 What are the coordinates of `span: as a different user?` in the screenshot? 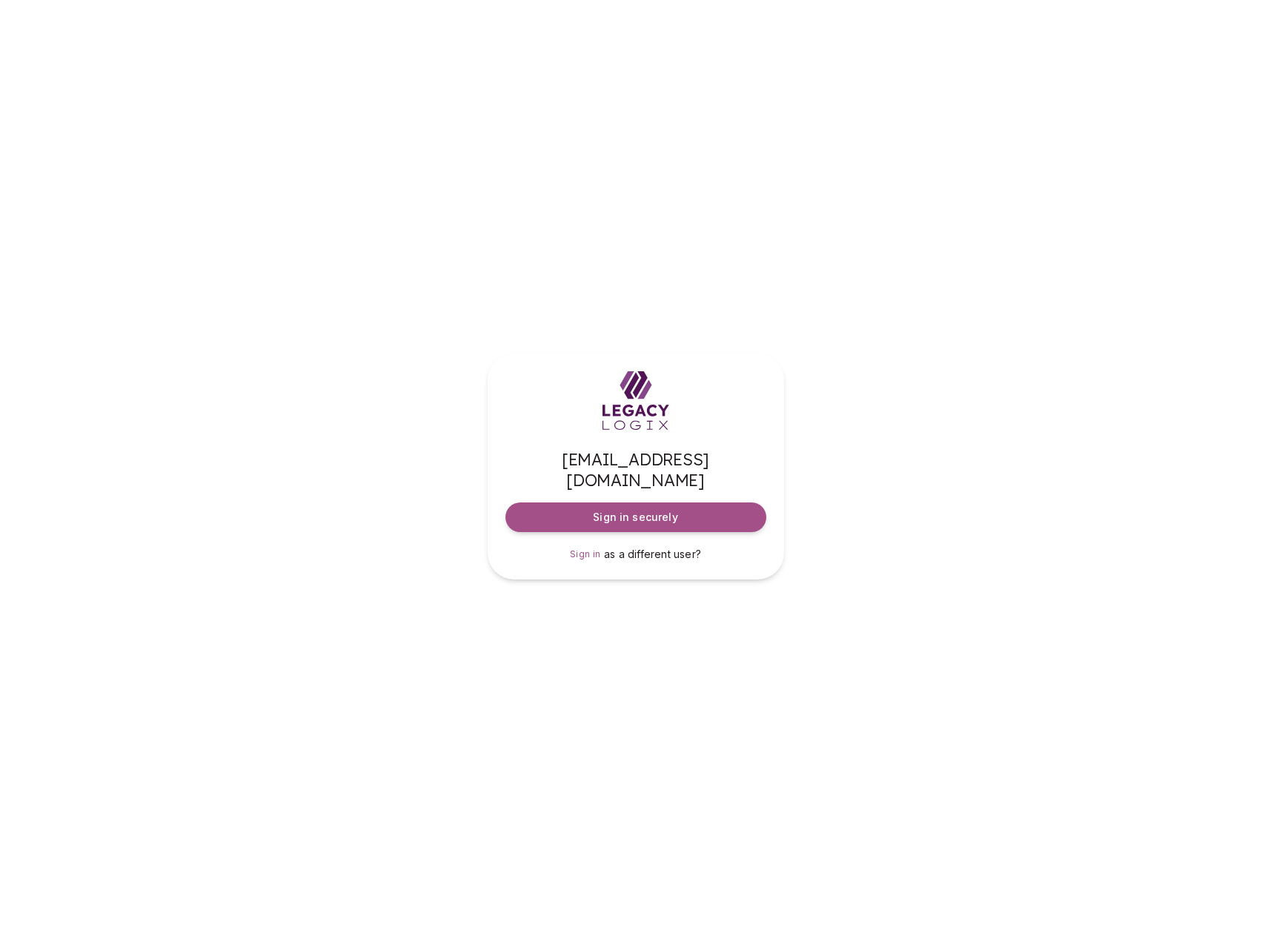 It's located at (652, 554).